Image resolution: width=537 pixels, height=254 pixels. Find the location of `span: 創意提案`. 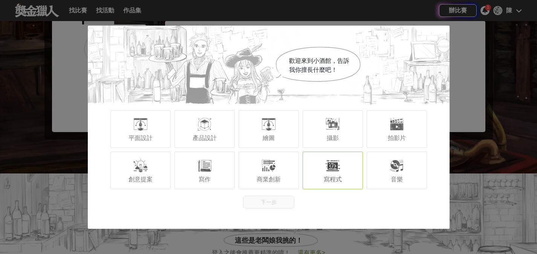

span: 創意提案 is located at coordinates (140, 179).